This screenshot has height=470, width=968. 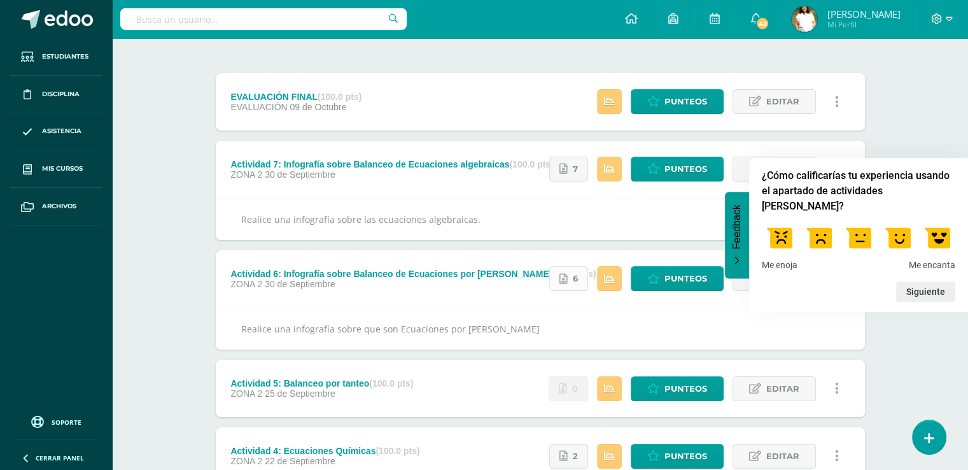 What do you see at coordinates (56, 169) in the screenshot?
I see `a: Mis cursos` at bounding box center [56, 169].